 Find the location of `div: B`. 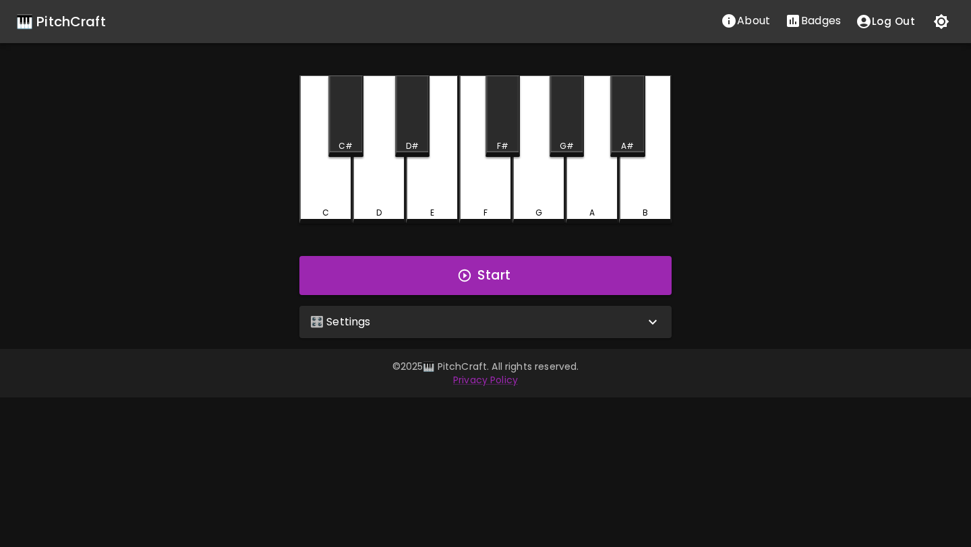

div: B is located at coordinates (645, 213).